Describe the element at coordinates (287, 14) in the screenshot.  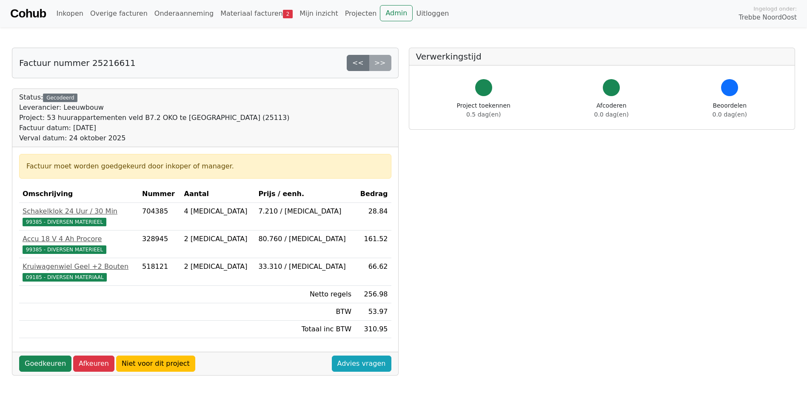
I see `span: 2` at that location.